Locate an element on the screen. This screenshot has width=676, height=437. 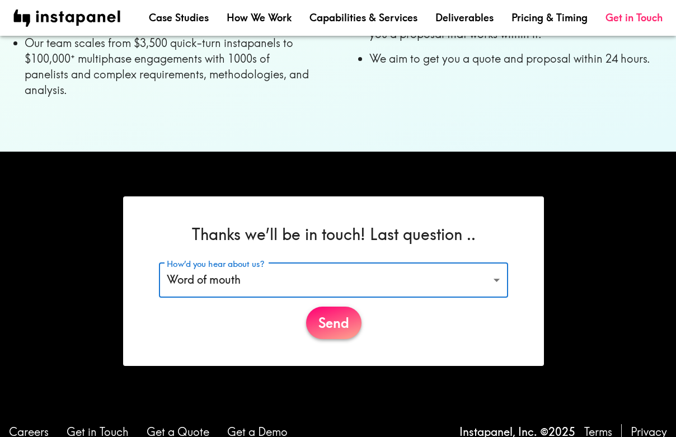
a: Case Studies is located at coordinates (178, 17).